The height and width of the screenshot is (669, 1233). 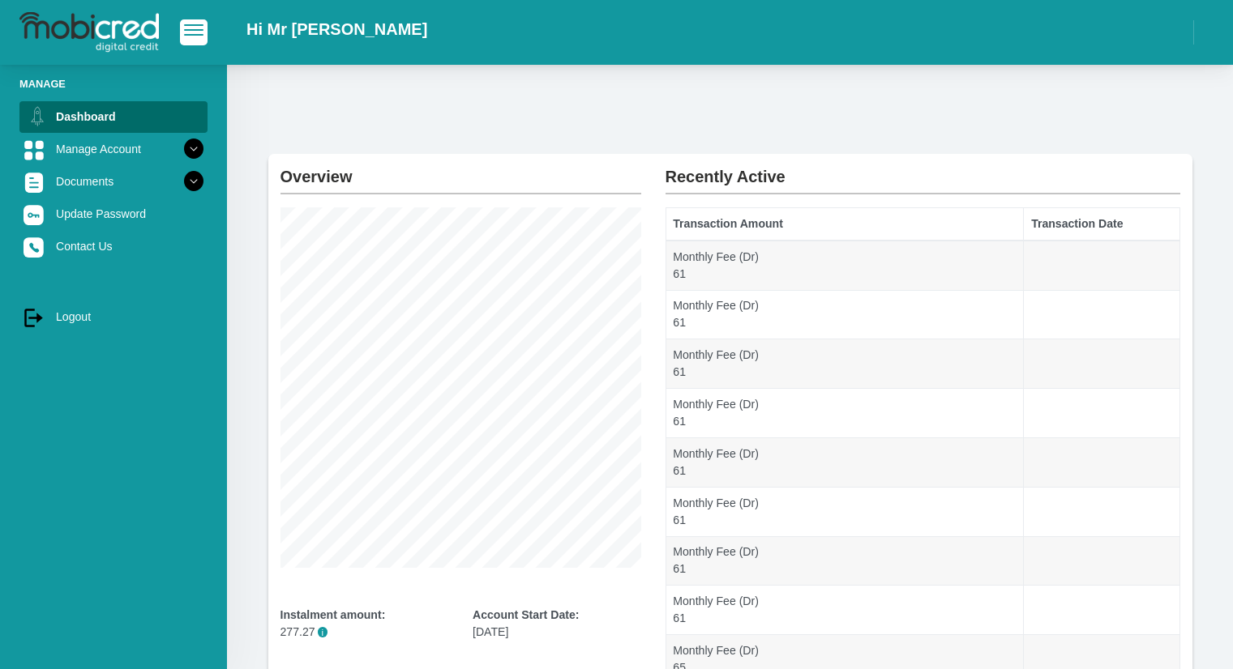 I want to click on h2: Recently Active, so click(x=922, y=170).